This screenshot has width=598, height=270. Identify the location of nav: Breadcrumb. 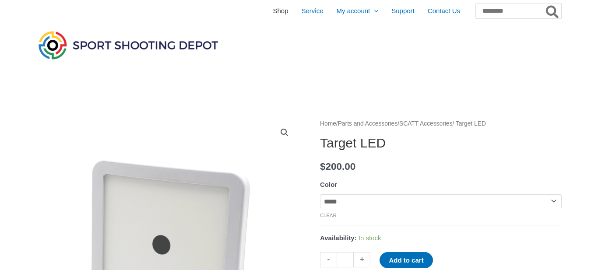
(441, 124).